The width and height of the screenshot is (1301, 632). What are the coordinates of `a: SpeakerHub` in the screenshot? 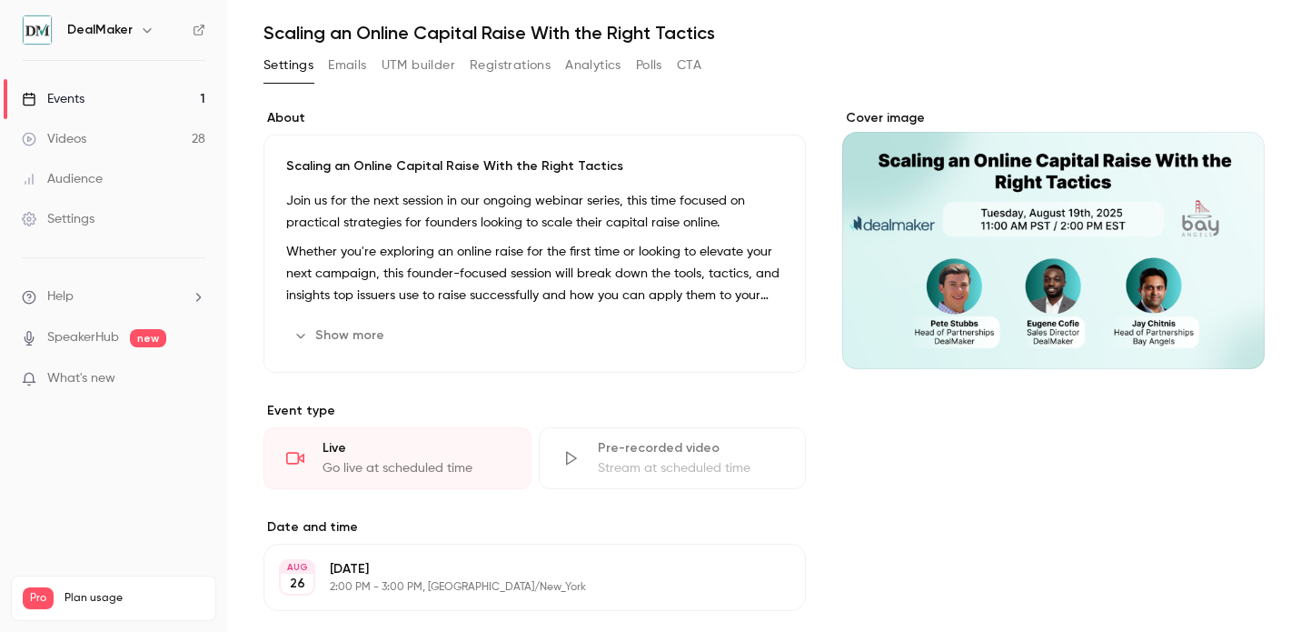 It's located at (83, 337).